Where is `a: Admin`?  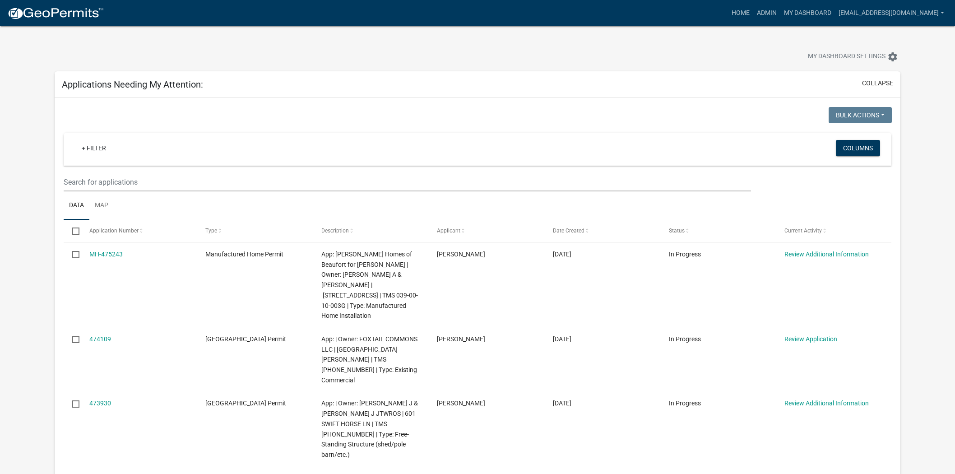
a: Admin is located at coordinates (767, 13).